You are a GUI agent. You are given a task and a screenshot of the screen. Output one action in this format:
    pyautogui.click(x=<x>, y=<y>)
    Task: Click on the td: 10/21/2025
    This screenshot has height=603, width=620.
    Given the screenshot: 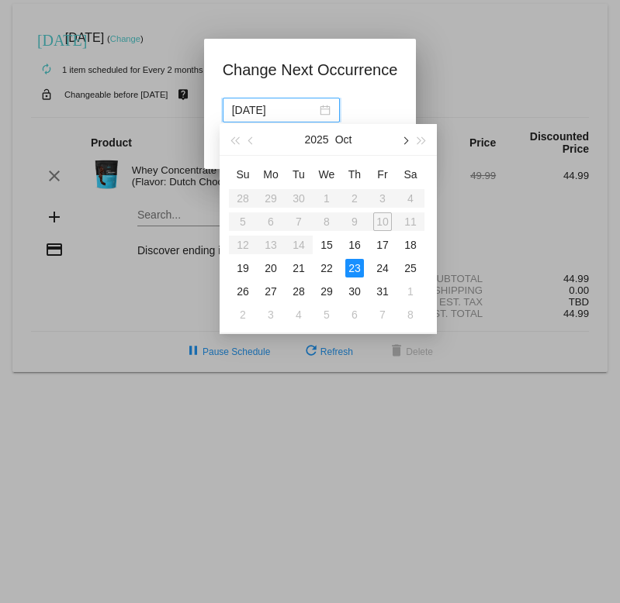 What is the action you would take?
    pyautogui.click(x=299, y=268)
    